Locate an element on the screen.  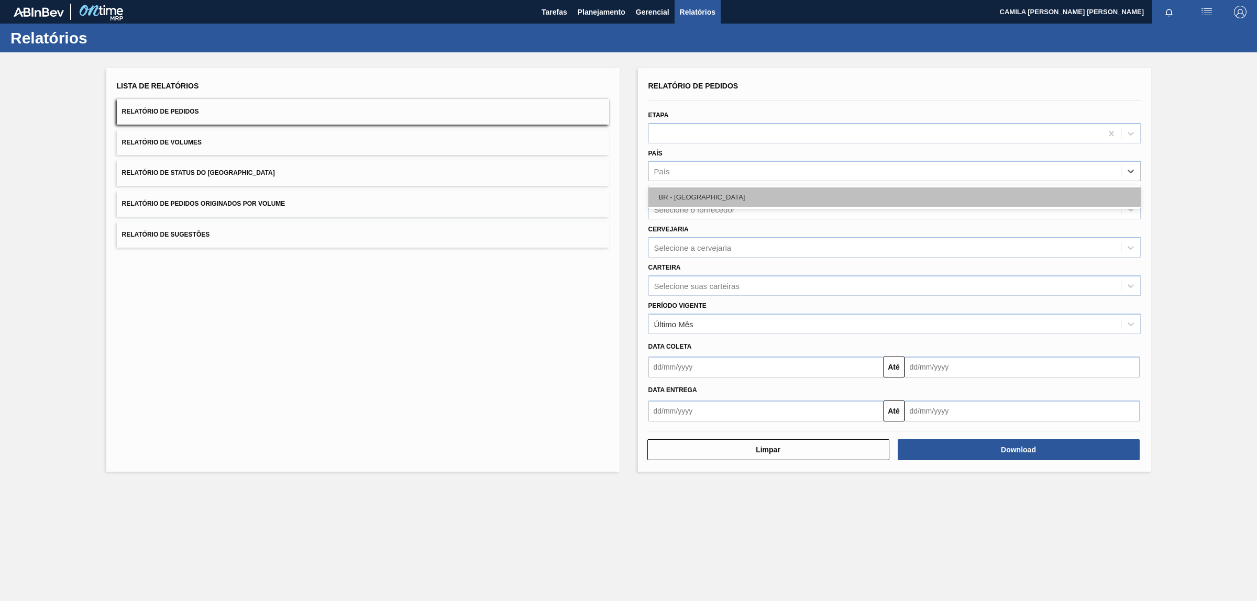
button: Relatório de Pedidos Originados por Volume is located at coordinates (363, 204).